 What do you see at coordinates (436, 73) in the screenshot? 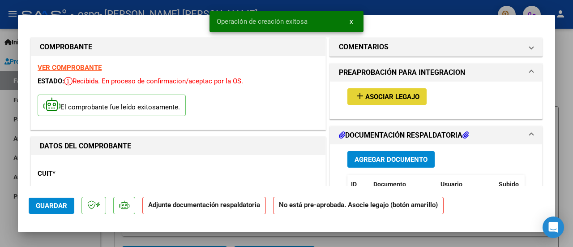
I see `mat-expansion-panel-header: PREAPROBACIÓN PARA INTEGRACION` at bounding box center [436, 73].